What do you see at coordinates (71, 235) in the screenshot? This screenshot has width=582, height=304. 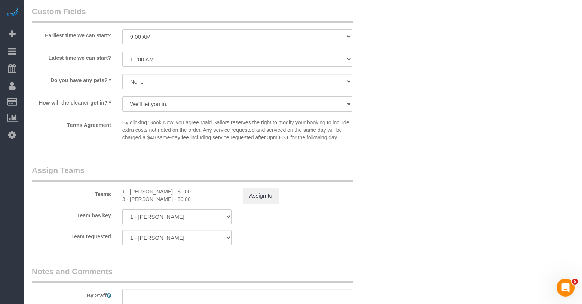 I see `label: Team requested` at bounding box center [71, 235].